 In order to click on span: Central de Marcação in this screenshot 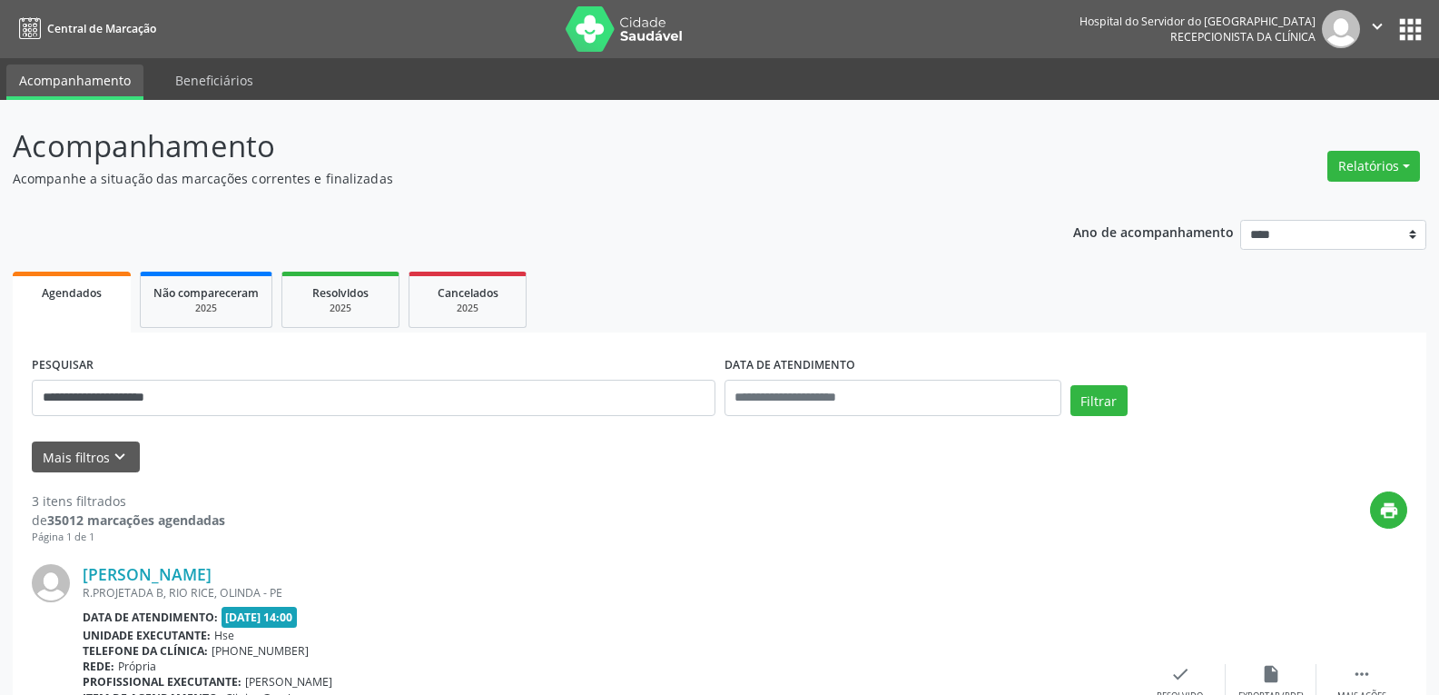, I will do `click(102, 28)`.